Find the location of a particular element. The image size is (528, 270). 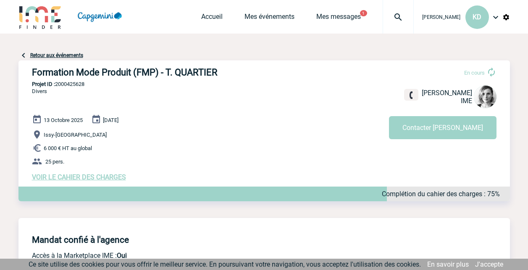

b: Projet ID : is located at coordinates (43, 84).